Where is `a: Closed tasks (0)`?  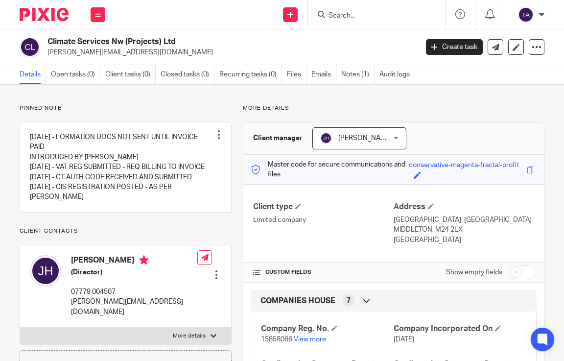
a: Closed tasks (0) is located at coordinates (188, 74).